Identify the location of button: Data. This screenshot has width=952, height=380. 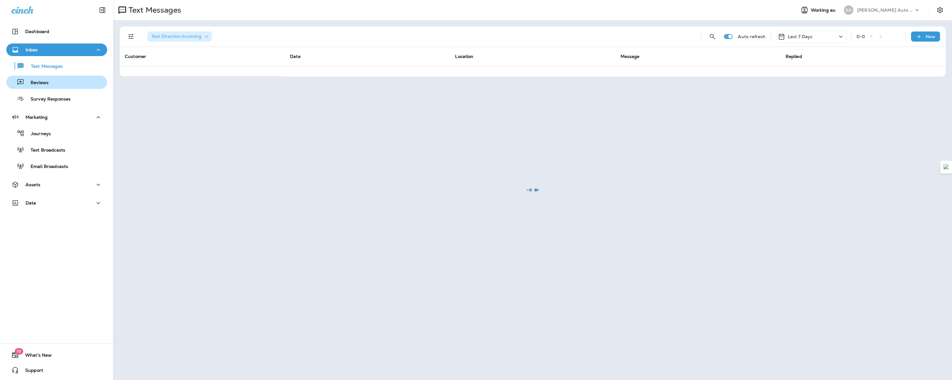
(57, 203).